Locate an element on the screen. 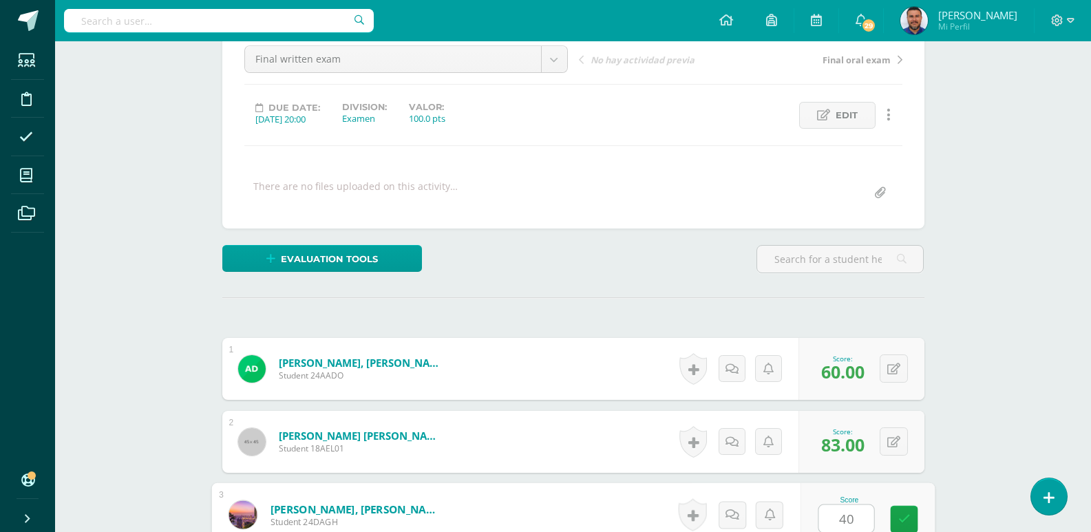 The image size is (1091, 532). div: 100.0 pts is located at coordinates (427, 118).